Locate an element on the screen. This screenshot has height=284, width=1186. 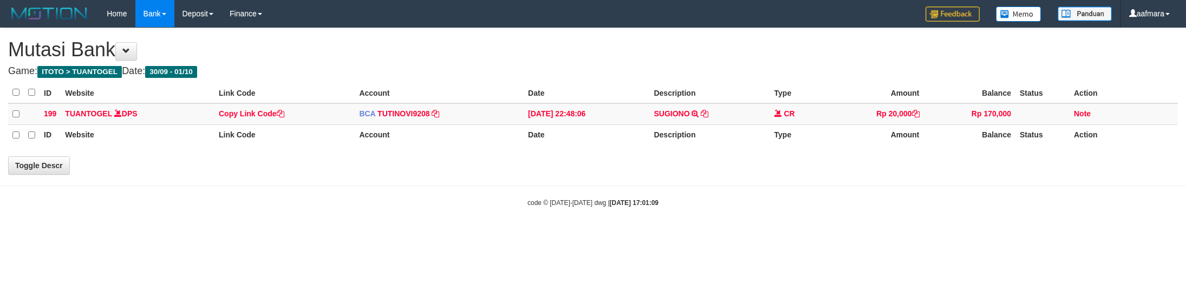
img: panduan.png is located at coordinates (1085, 14).